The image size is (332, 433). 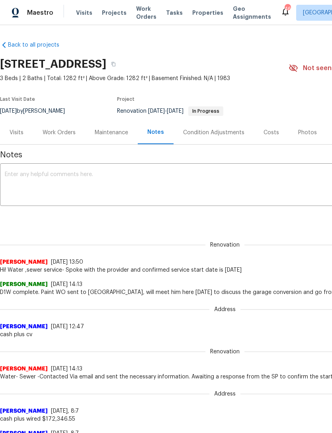 What do you see at coordinates (208, 13) in the screenshot?
I see `span: Properties` at bounding box center [208, 13].